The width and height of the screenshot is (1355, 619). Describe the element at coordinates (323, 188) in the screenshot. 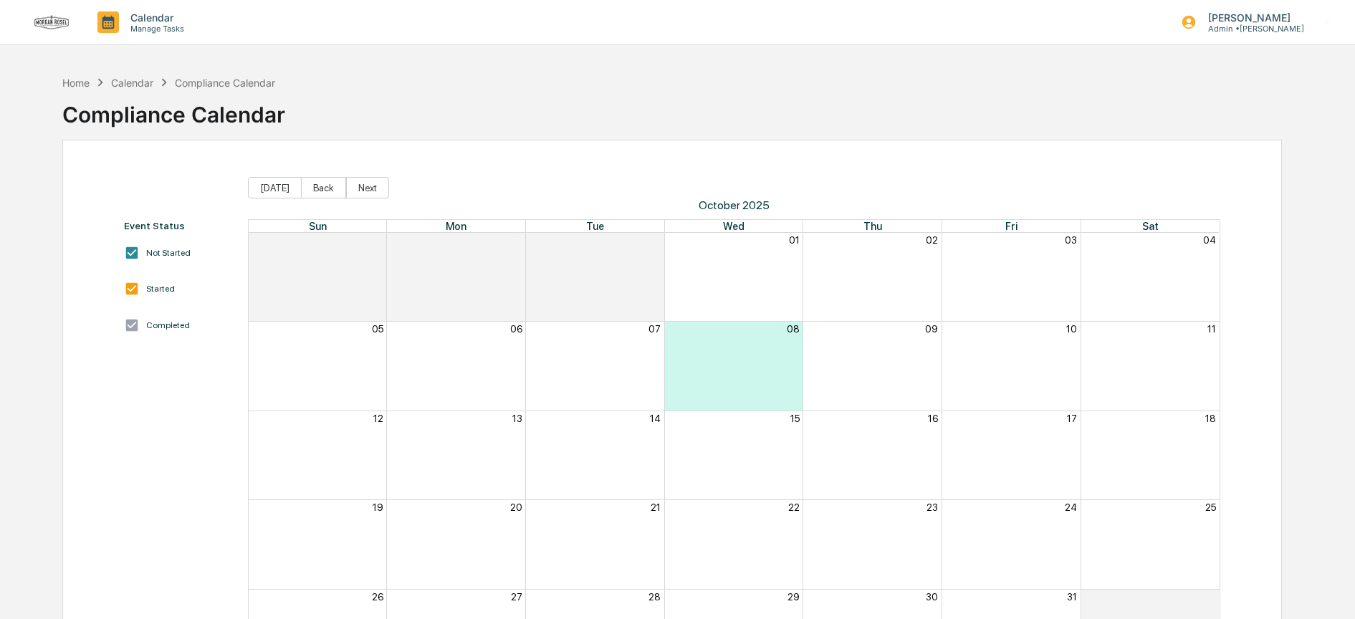

I see `button: Back` at that location.